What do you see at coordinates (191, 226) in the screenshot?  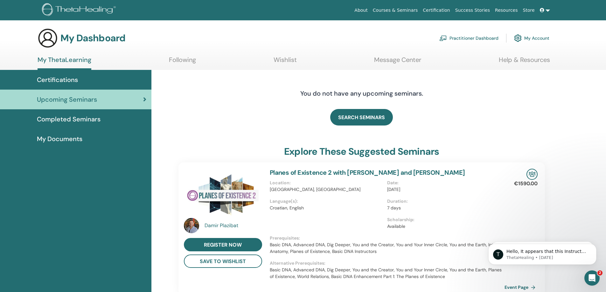 I see `img: default.jpg` at bounding box center [191, 226].